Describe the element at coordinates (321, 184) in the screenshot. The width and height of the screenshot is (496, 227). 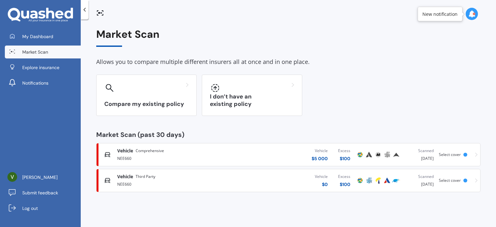
I see `div: $ 0` at that location.